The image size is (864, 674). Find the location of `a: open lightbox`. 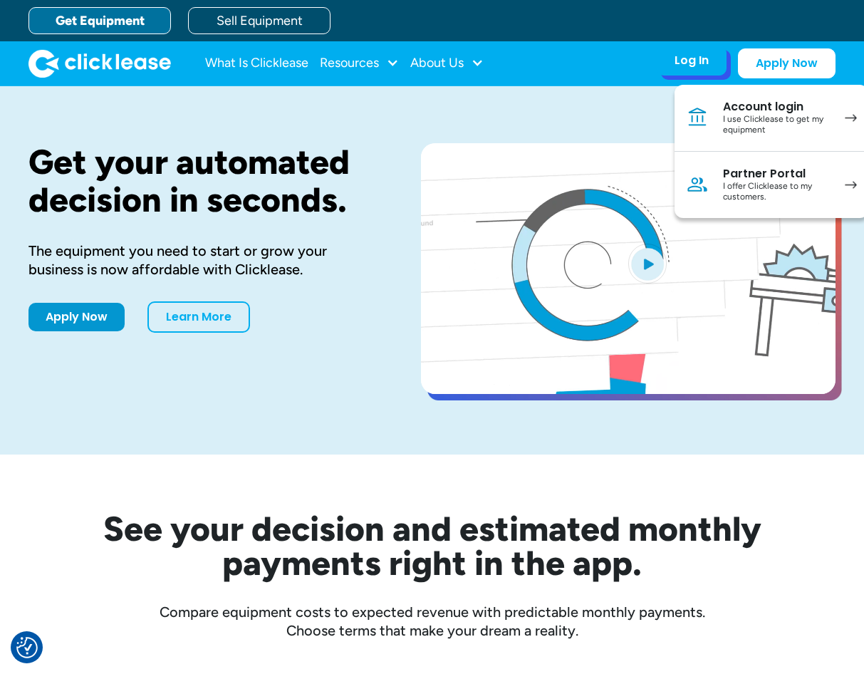

a: open lightbox is located at coordinates (628, 269).